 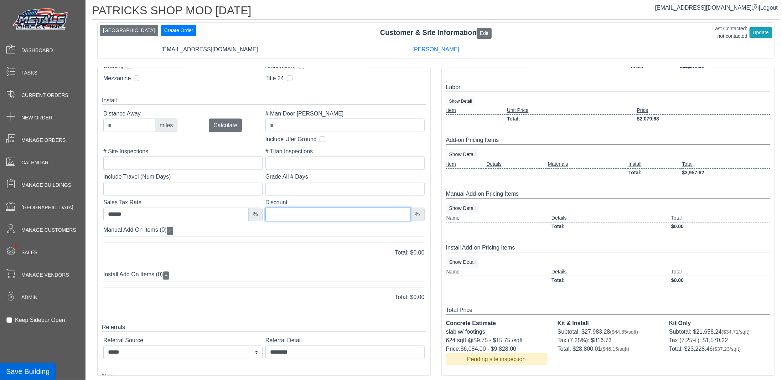 What do you see at coordinates (488, 348) in the screenshot?
I see `span: $6,084.00 - $9,828.00` at bounding box center [488, 348].